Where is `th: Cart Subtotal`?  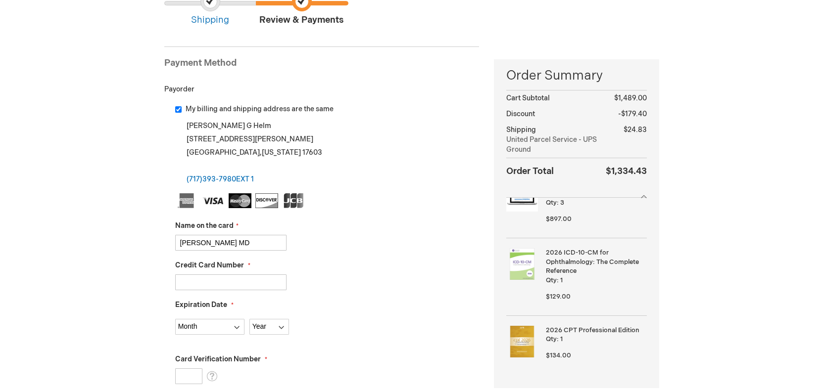
th: Cart Subtotal is located at coordinates (556, 98).